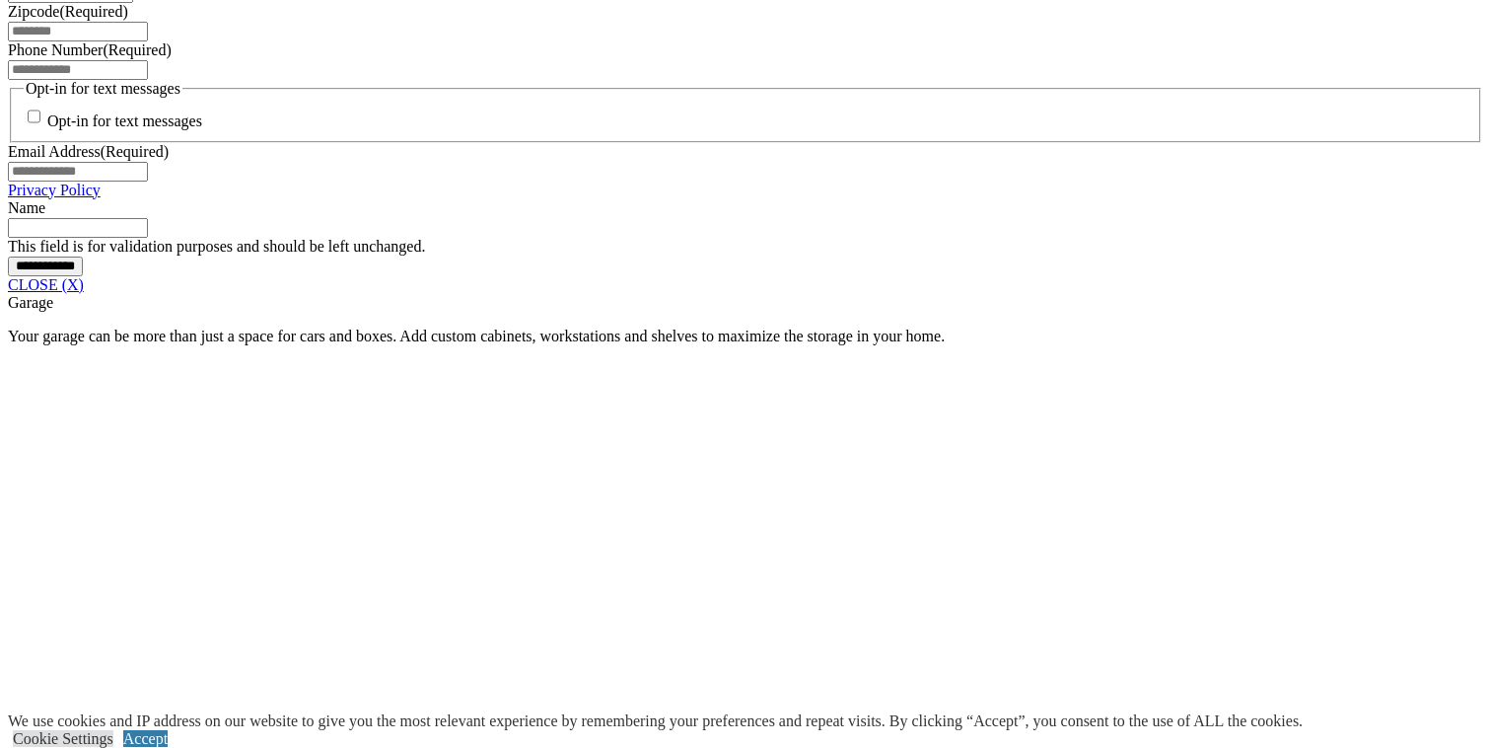 The height and width of the screenshot is (748, 1491). What do you see at coordinates (145, 738) in the screenshot?
I see `a: Accept` at bounding box center [145, 738].